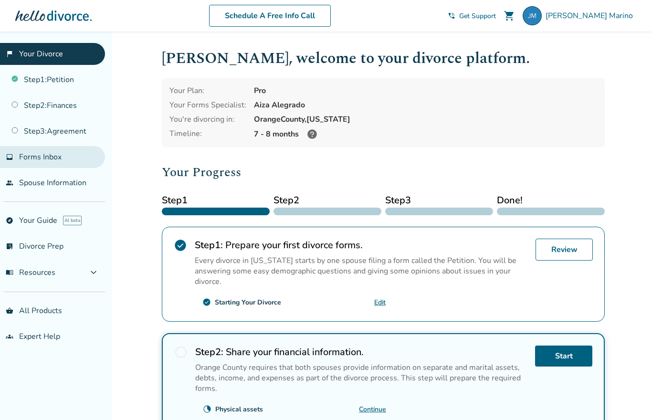 The height and width of the screenshot is (420, 652). What do you see at coordinates (361, 352) in the screenshot?
I see `h2: Share your financial information.` at bounding box center [361, 352].